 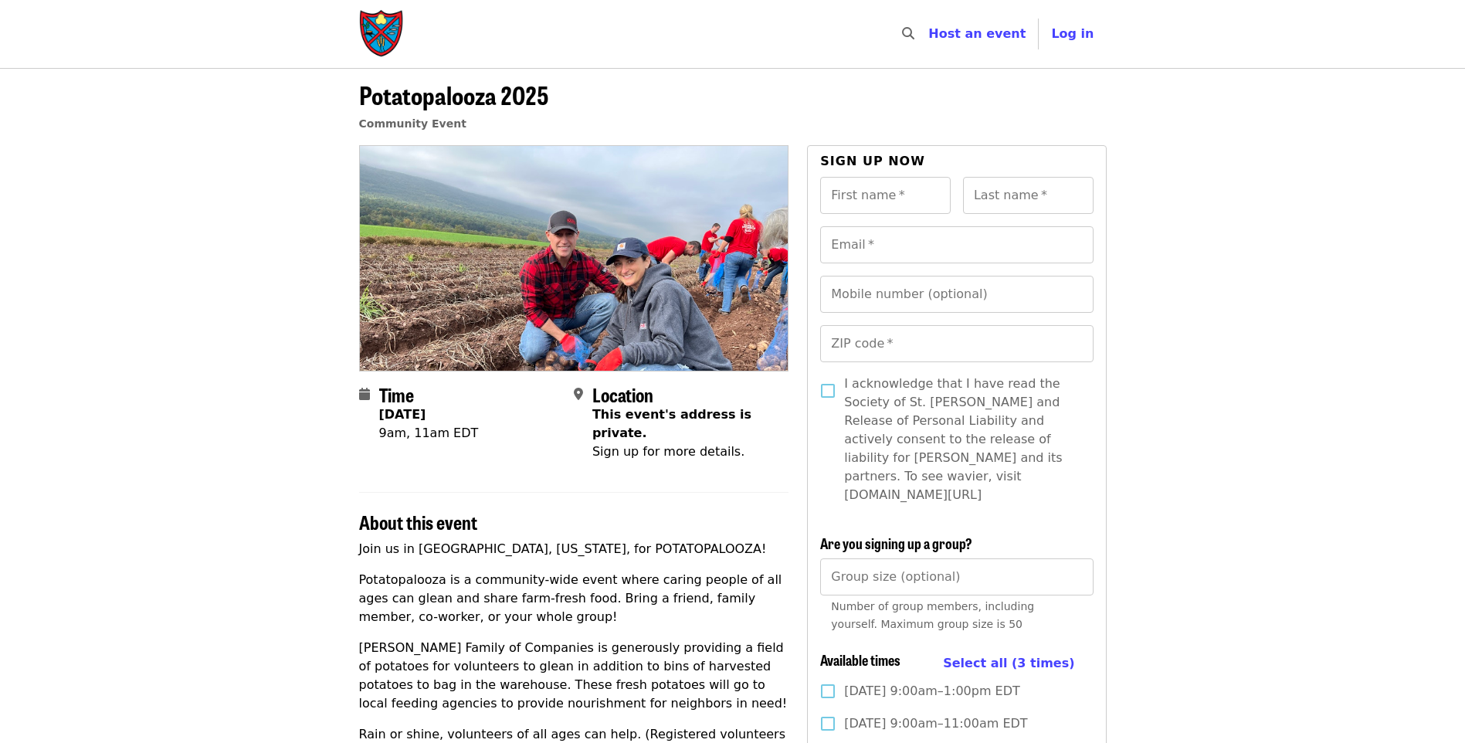 What do you see at coordinates (668, 451) in the screenshot?
I see `span: Sign up for more details.` at bounding box center [668, 451].